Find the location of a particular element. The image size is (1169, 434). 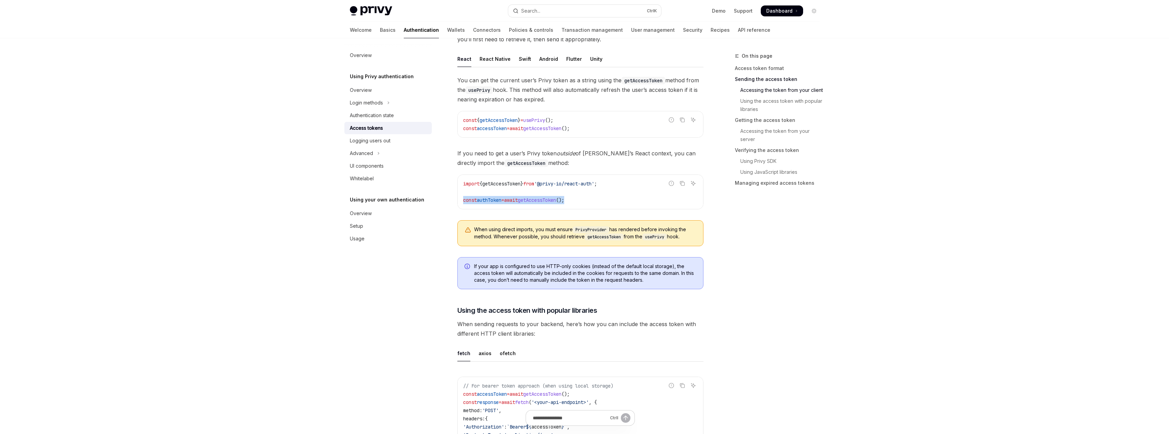

a: Logging users out is located at coordinates (388, 141).